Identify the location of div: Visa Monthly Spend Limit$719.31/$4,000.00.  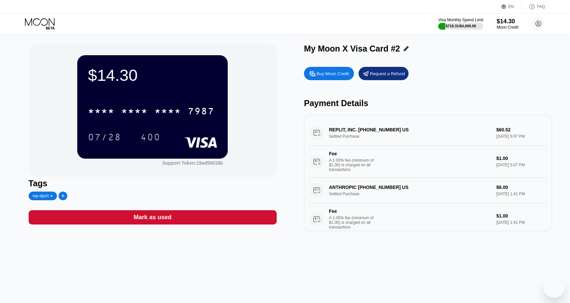
(460, 24).